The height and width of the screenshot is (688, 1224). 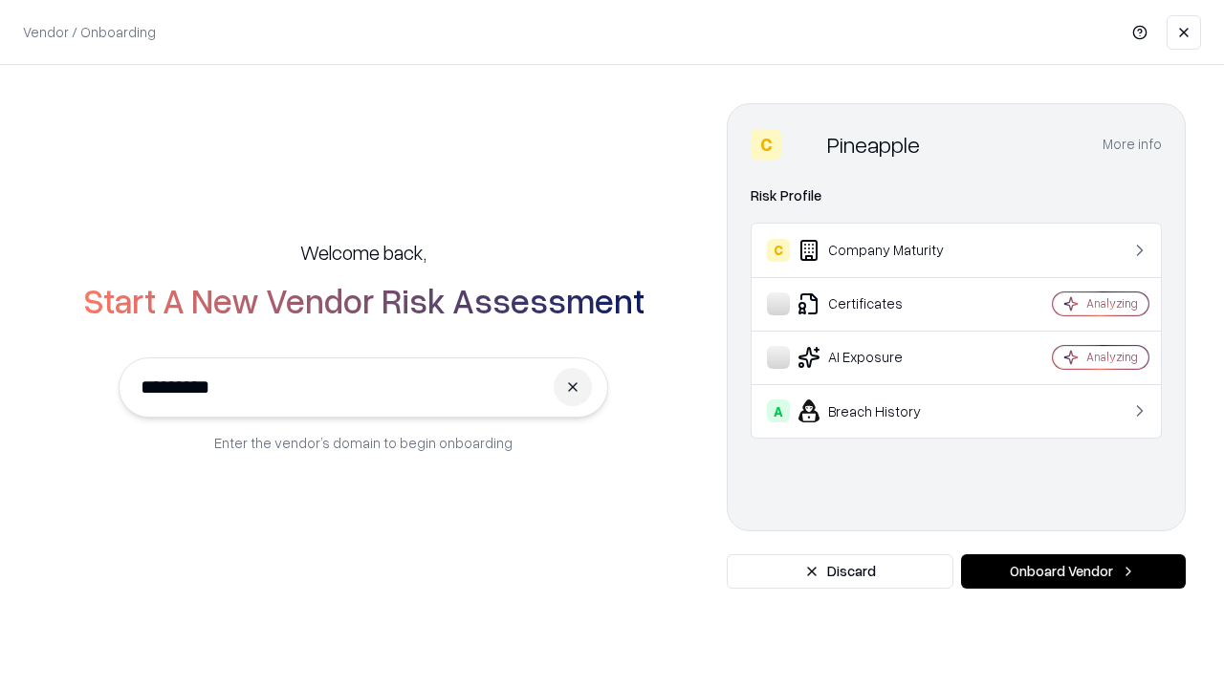 What do you see at coordinates (363, 252) in the screenshot?
I see `h5: Welcome back,` at bounding box center [363, 252].